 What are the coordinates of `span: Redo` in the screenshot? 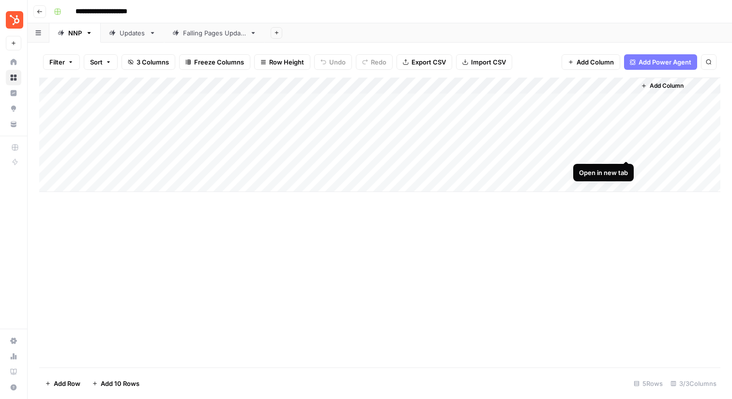 It's located at (379, 62).